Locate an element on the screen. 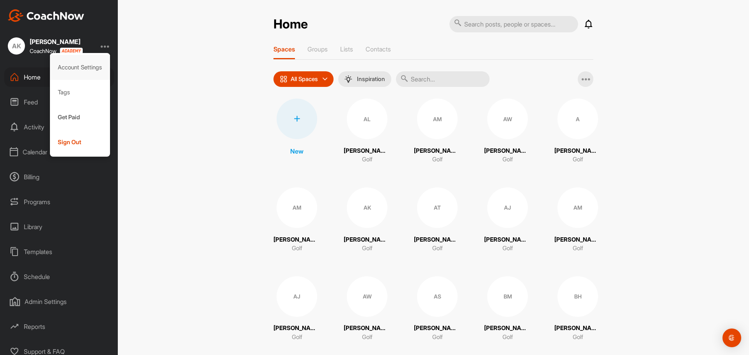 This screenshot has width=749, height=355. div: Admin Settings is located at coordinates (59, 302).